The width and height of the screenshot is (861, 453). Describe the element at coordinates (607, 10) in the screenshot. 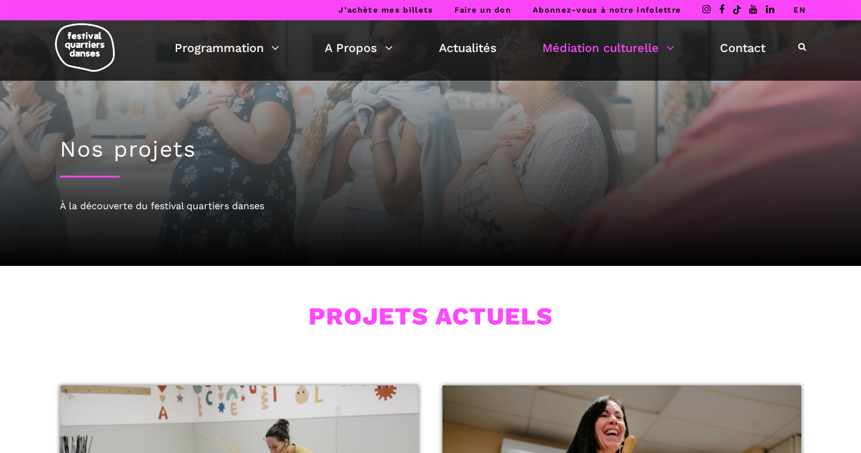

I see `a: Abonnez-vous à notre infolettre` at that location.